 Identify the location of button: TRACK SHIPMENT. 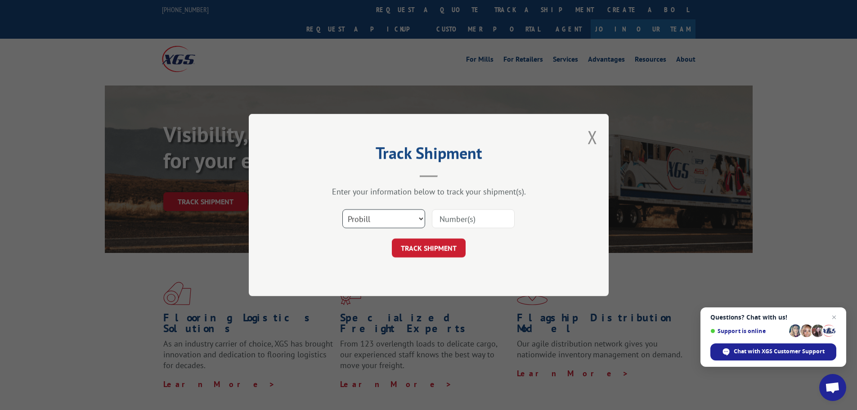
(429, 248).